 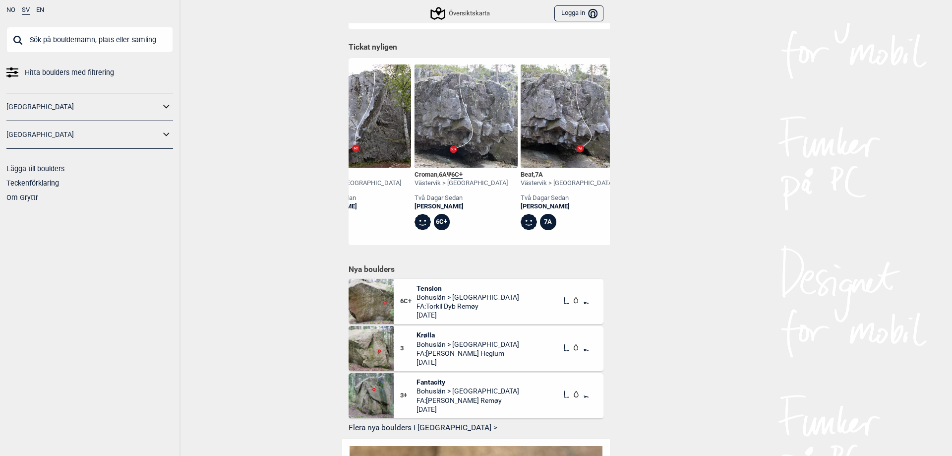 I want to click on span: Krølla, so click(x=468, y=335).